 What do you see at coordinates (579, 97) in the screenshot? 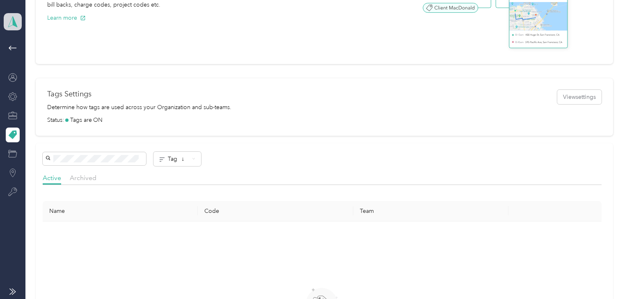
I see `button: Viewsettings` at bounding box center [579, 97].